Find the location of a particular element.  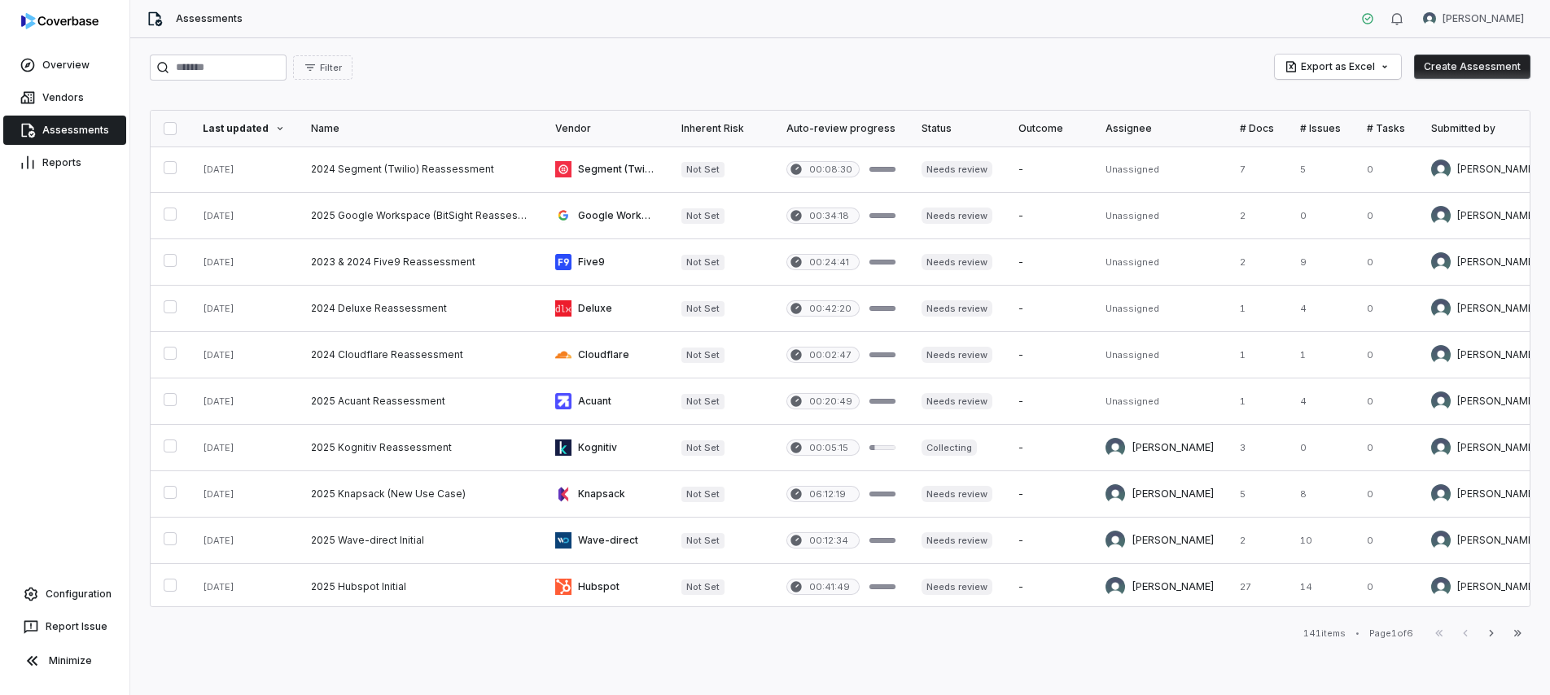

div: Submitted by is located at coordinates (1484, 129).